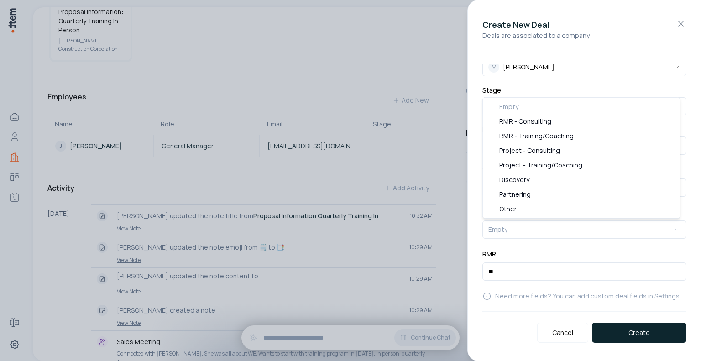  Describe the element at coordinates (508, 209) in the screenshot. I see `span: Other` at that location.